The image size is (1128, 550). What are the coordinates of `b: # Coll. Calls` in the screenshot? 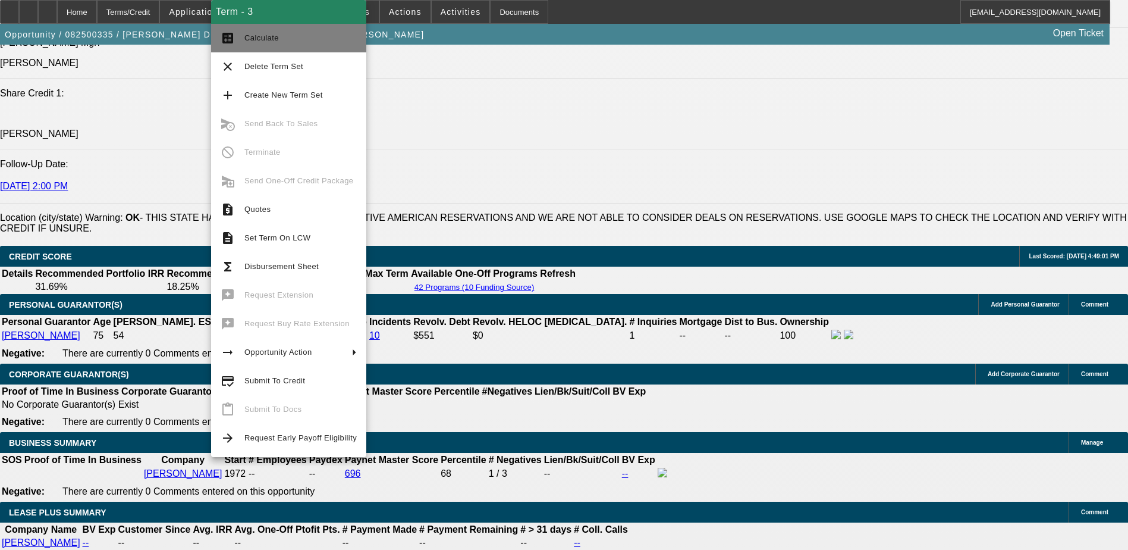 It's located at (601, 529).